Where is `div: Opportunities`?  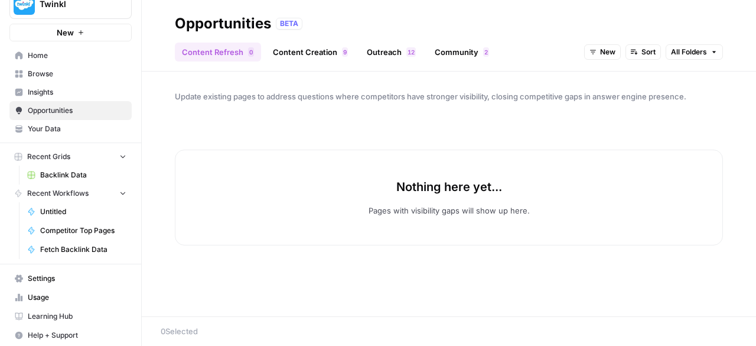
div: Opportunities is located at coordinates (223, 24).